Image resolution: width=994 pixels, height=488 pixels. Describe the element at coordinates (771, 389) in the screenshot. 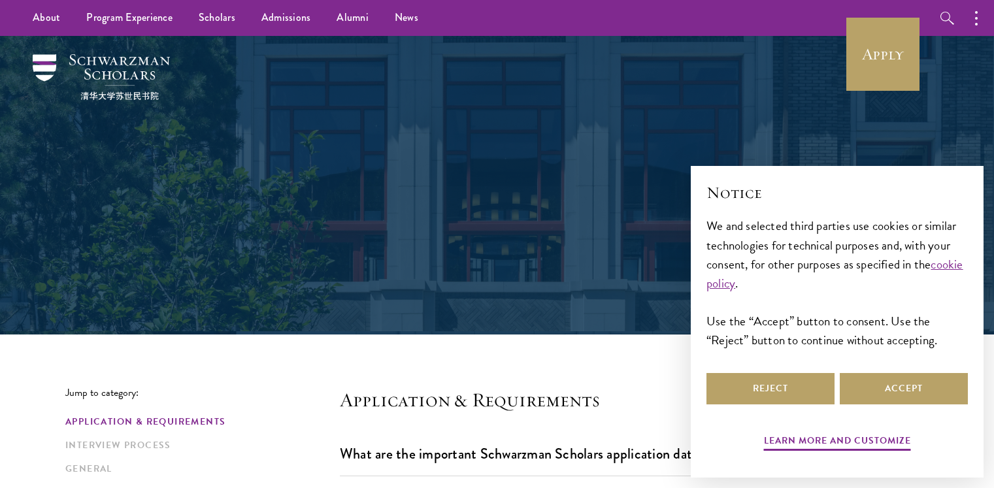

I see `button: Reject` at that location.